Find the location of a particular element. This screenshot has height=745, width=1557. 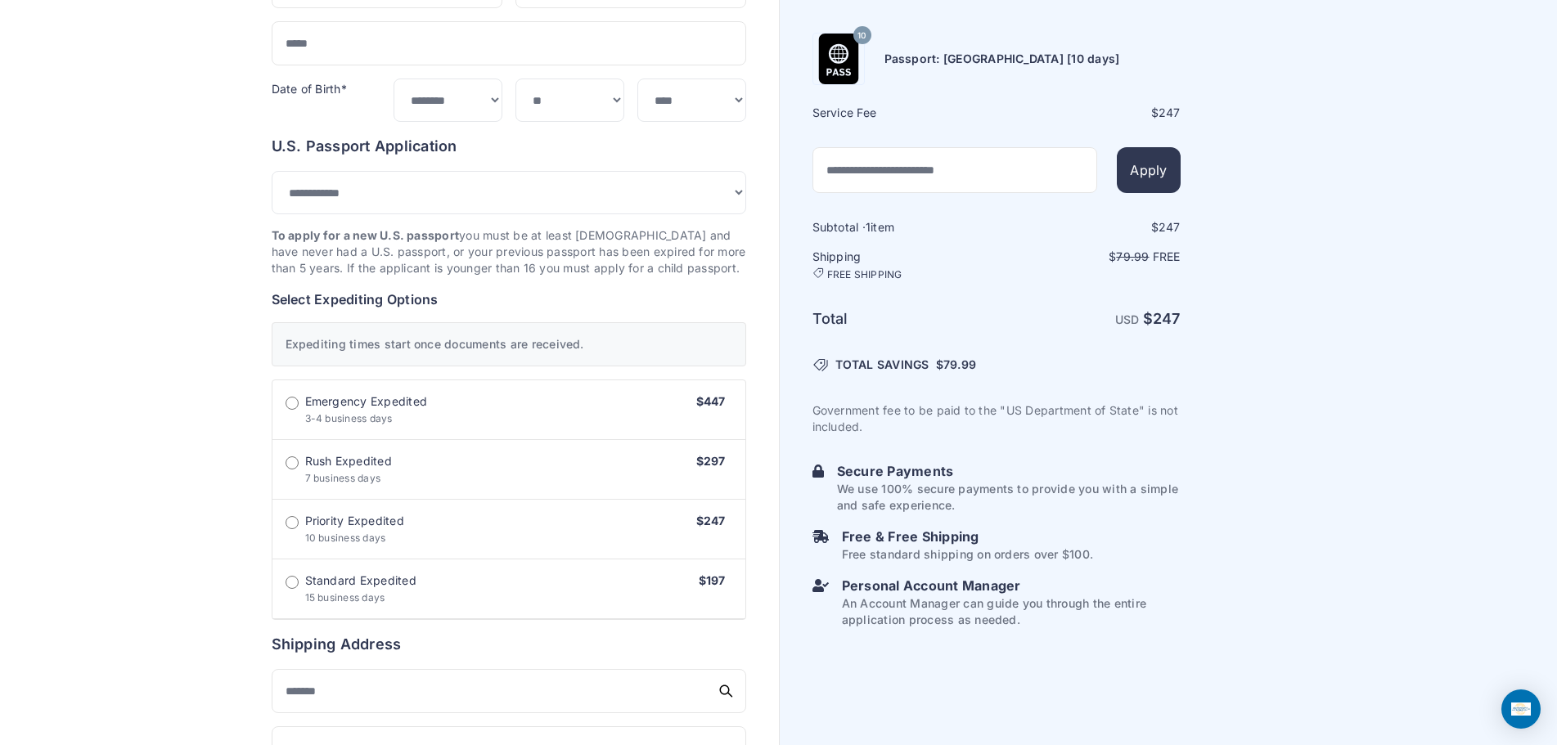

img: Product Name is located at coordinates (839, 59).